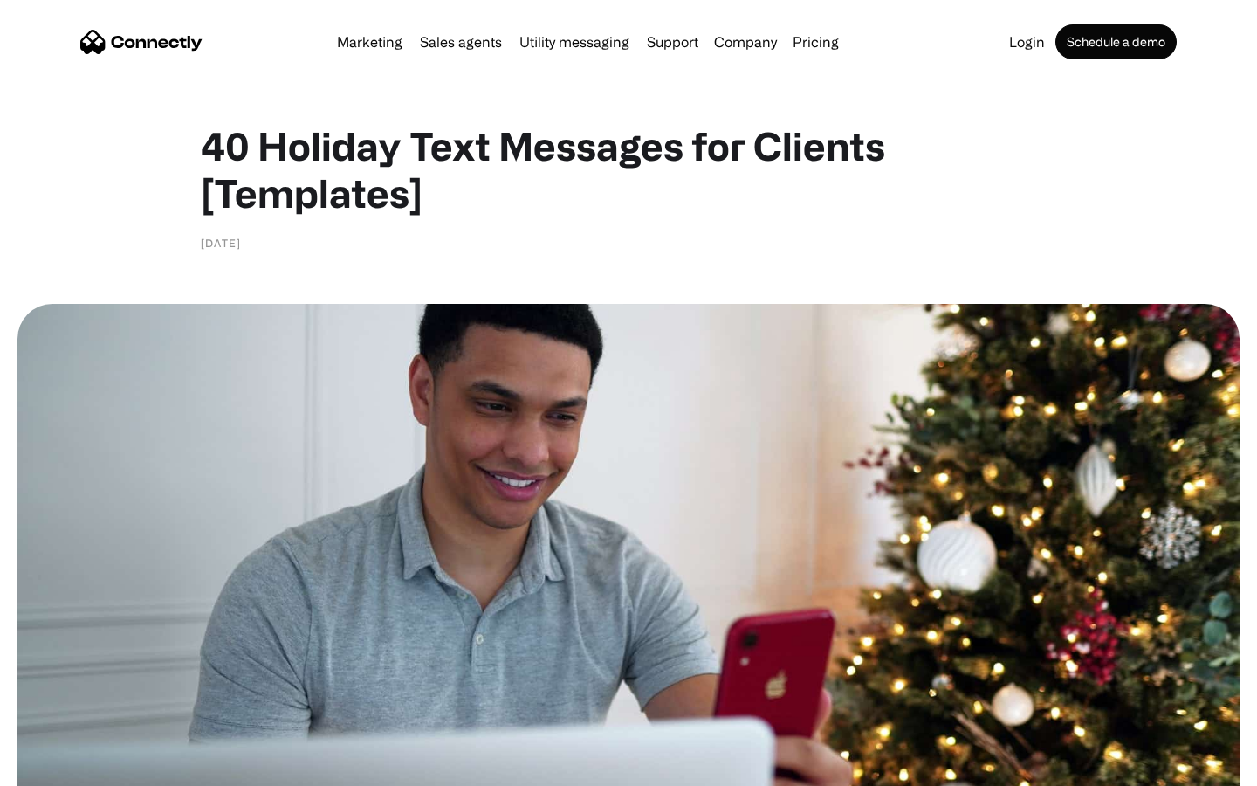 The image size is (1257, 786). I want to click on a: Marketing, so click(369, 42).